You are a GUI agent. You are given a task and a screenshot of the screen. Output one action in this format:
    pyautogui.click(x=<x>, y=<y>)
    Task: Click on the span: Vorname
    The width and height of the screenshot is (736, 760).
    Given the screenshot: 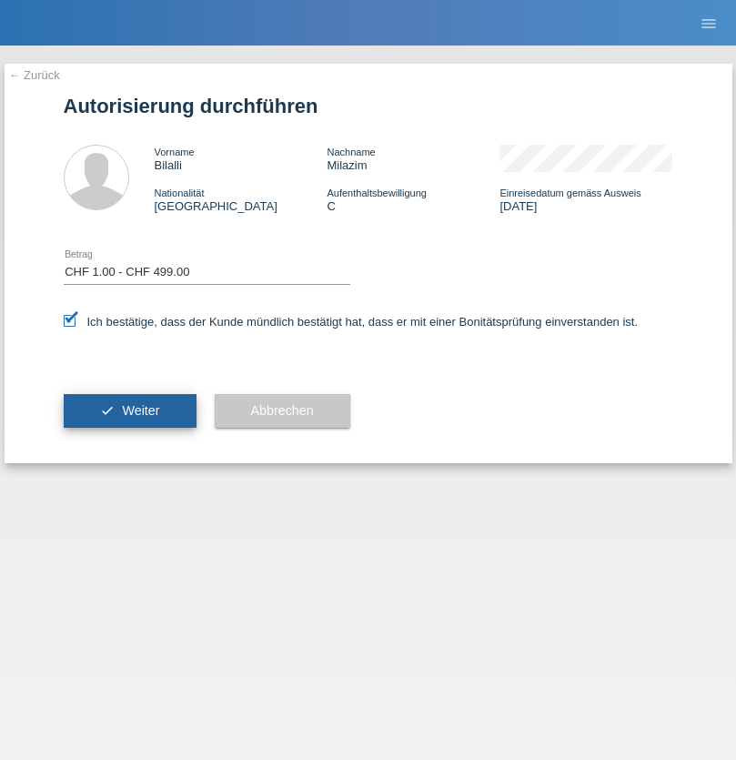 What is the action you would take?
    pyautogui.click(x=175, y=152)
    